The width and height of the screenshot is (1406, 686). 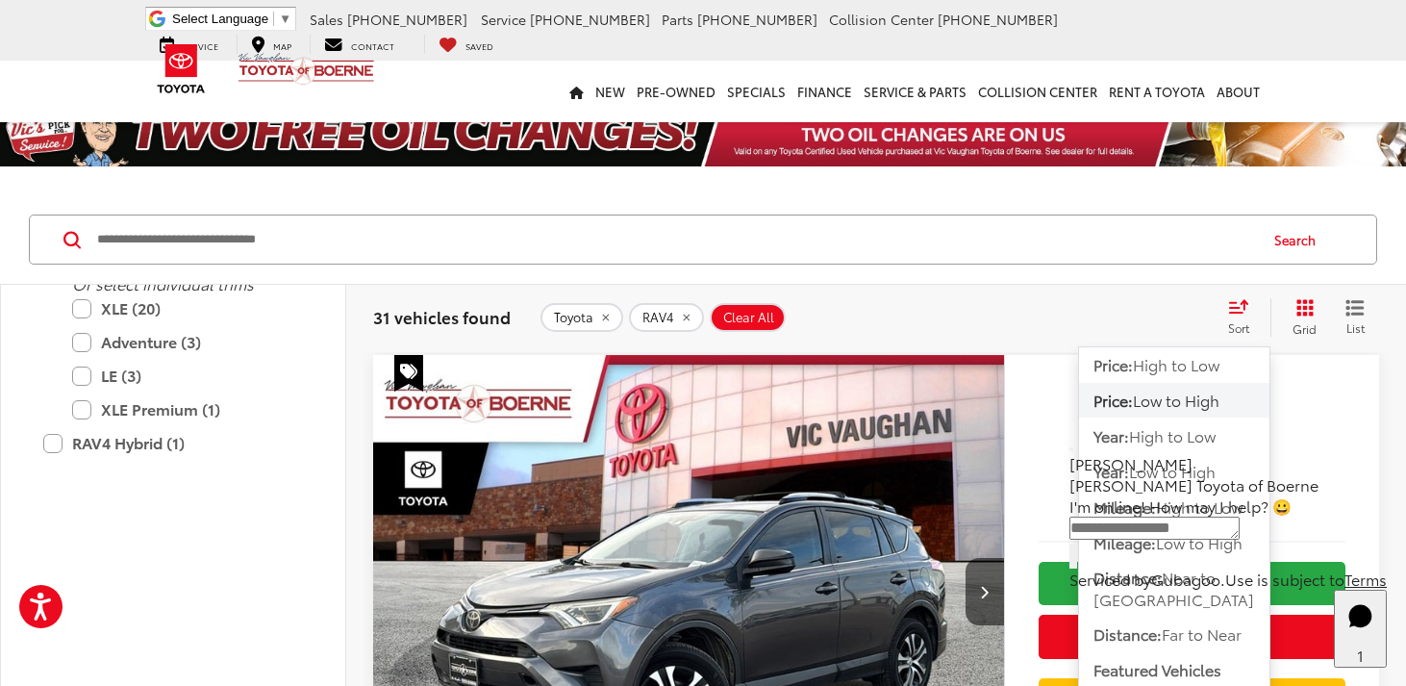 What do you see at coordinates (326, 19) in the screenshot?
I see `span: Sales` at bounding box center [326, 19].